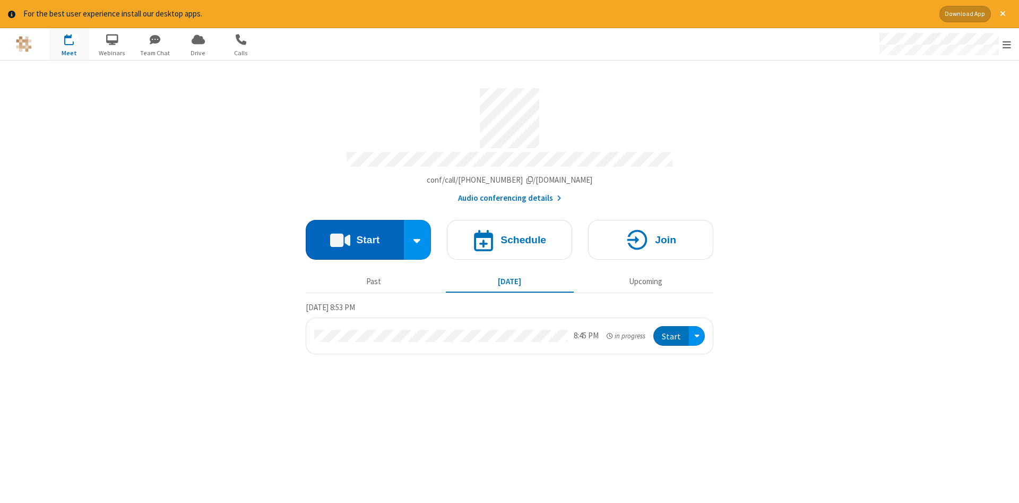 This screenshot has height=503, width=1019. Describe the element at coordinates (23, 44) in the screenshot. I see `button: Logo` at that location.